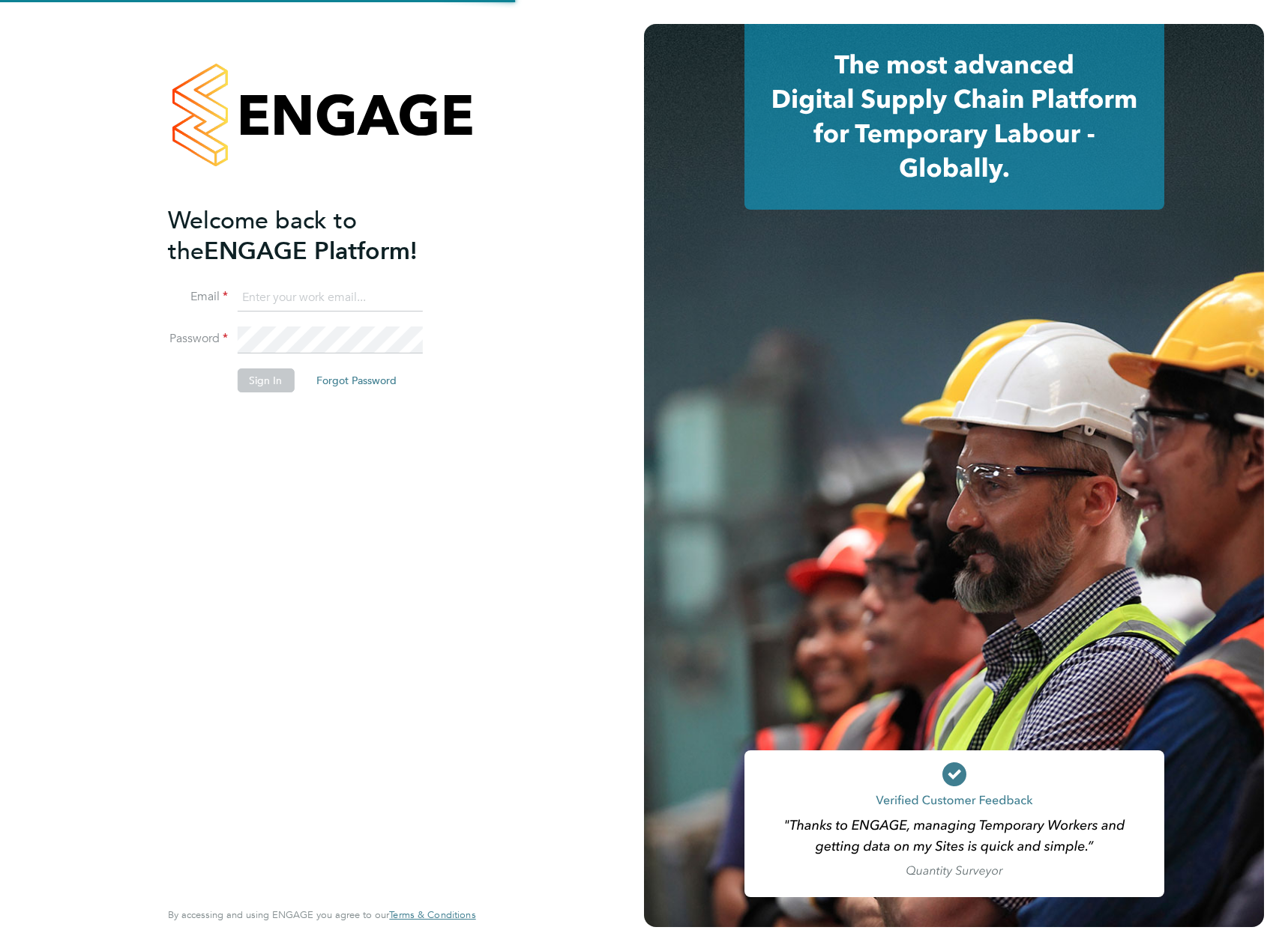 The width and height of the screenshot is (1288, 951). What do you see at coordinates (262, 236) in the screenshot?
I see `span: Welcome back to the` at bounding box center [262, 236].